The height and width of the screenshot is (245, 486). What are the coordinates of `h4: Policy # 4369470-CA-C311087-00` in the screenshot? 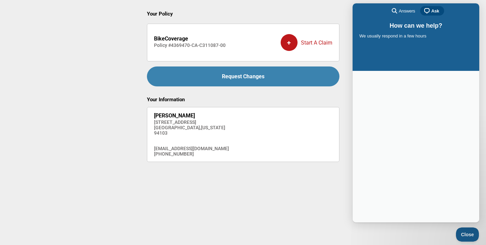 It's located at (190, 45).